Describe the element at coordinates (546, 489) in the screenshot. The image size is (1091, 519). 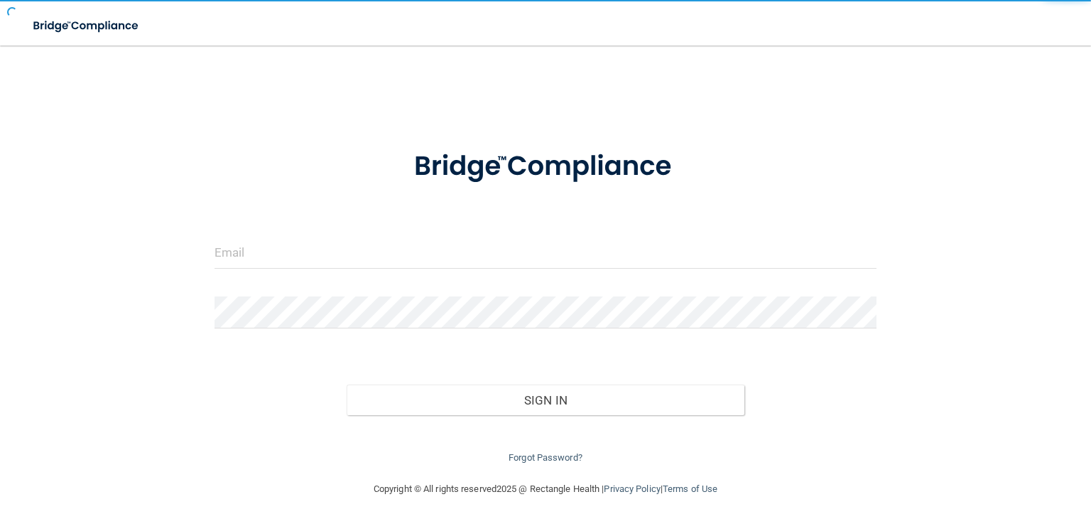
I see `div: Copyright © All rights reserved 2025 @ Rectangle Health | |` at that location.